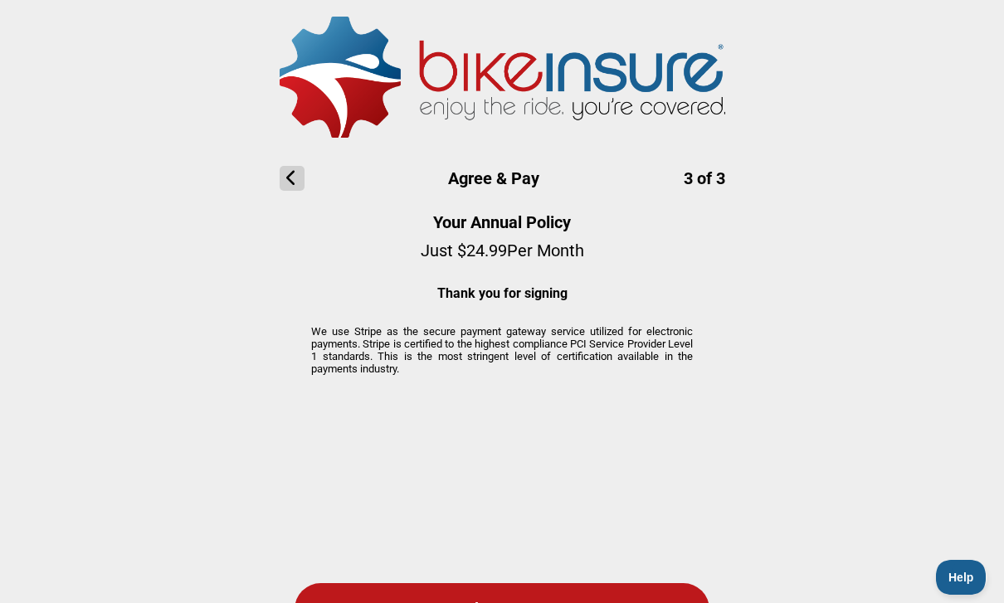 Image resolution: width=1004 pixels, height=603 pixels. What do you see at coordinates (502, 222) in the screenshot?
I see `h2: Your Annual Policy` at bounding box center [502, 222].